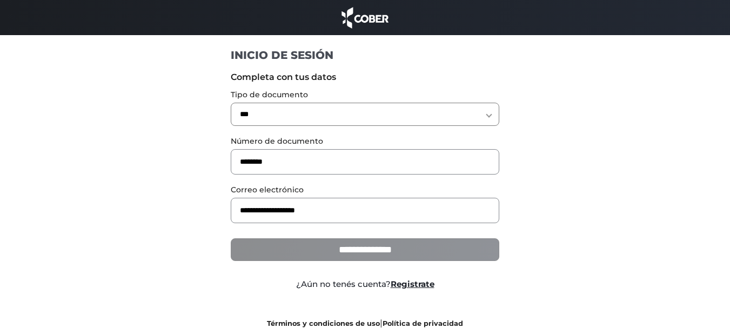 Image resolution: width=730 pixels, height=328 pixels. Describe the element at coordinates (323, 323) in the screenshot. I see `a: Términos y condiciones de uso` at that location.